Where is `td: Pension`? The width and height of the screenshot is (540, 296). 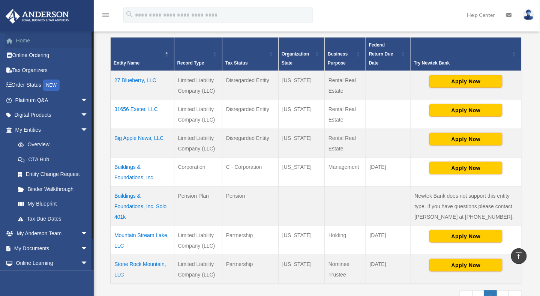
td: Pension is located at coordinates (250, 206).